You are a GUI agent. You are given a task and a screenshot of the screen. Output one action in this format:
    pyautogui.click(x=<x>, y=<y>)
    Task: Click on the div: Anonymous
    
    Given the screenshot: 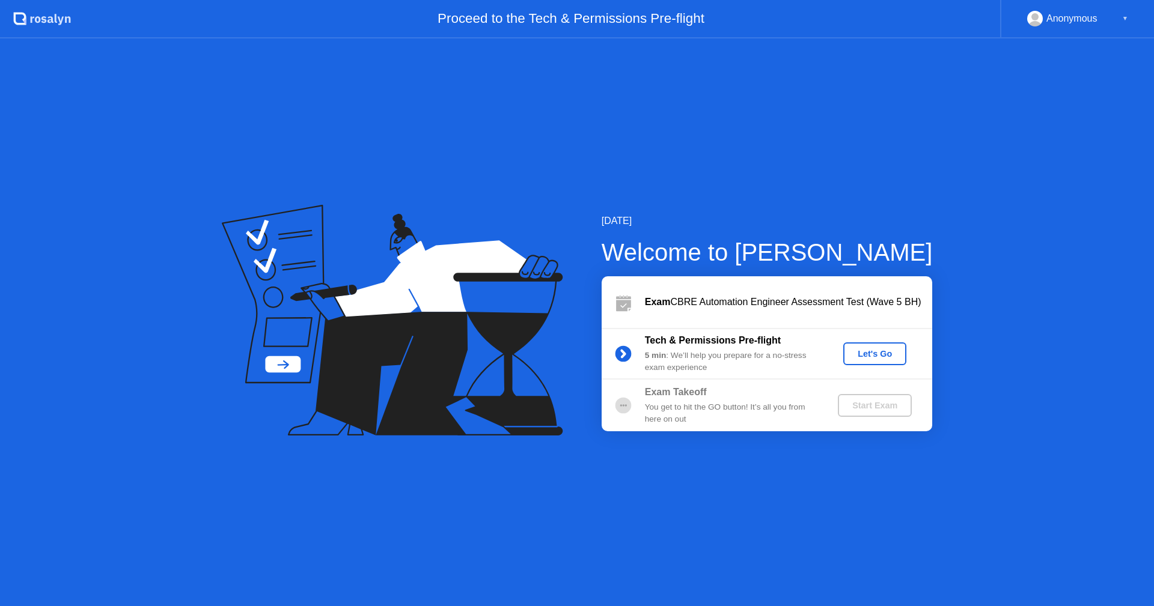 What is the action you would take?
    pyautogui.click(x=1072, y=19)
    